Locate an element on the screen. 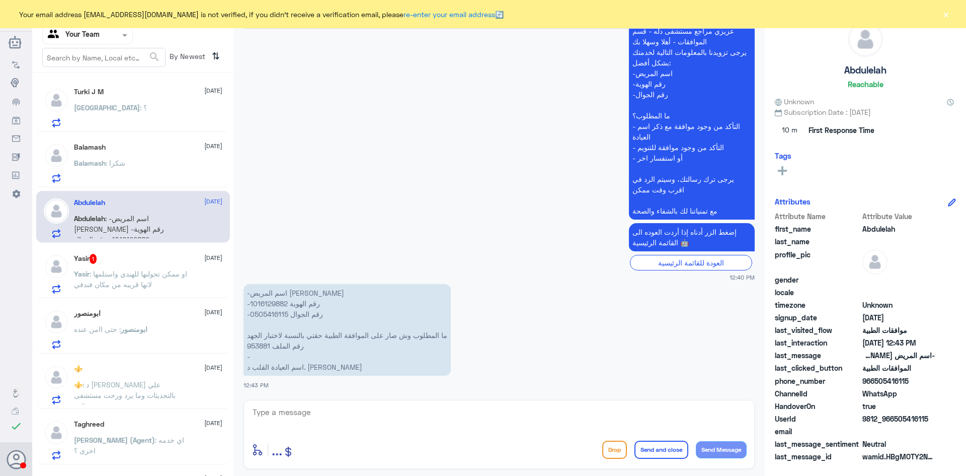 The image size is (966, 476). h6: Reachable is located at coordinates (866, 84).